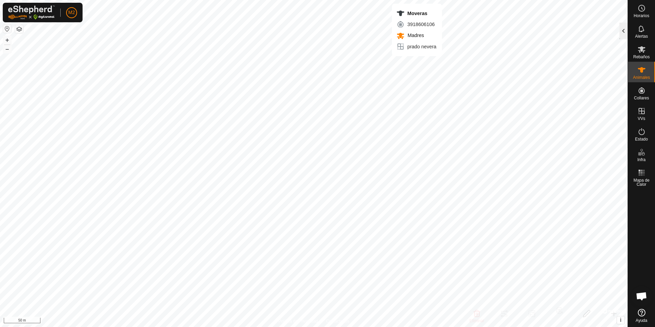  Describe the element at coordinates (338, 321) in the screenshot. I see `a: Contáctenos` at that location.